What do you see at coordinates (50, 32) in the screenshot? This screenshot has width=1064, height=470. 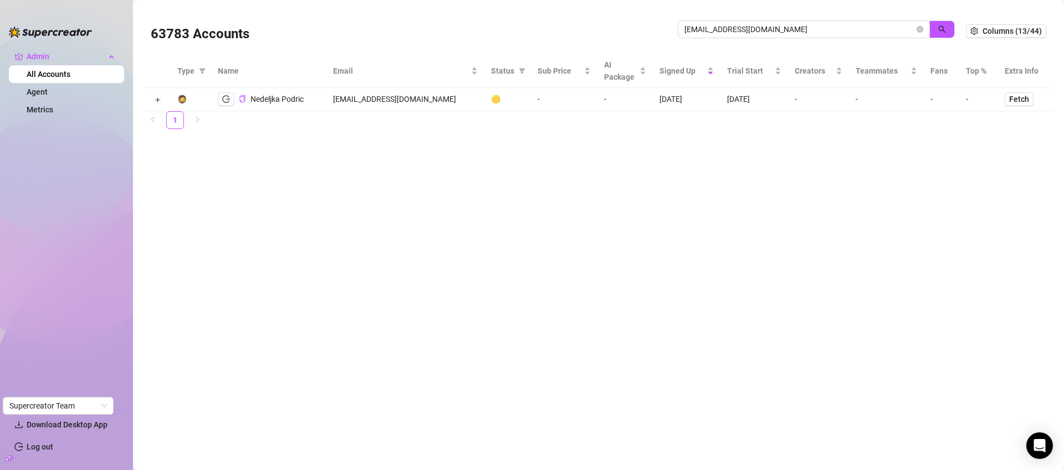 I see `img: logo-BBDzfeDw.svg` at bounding box center [50, 32].